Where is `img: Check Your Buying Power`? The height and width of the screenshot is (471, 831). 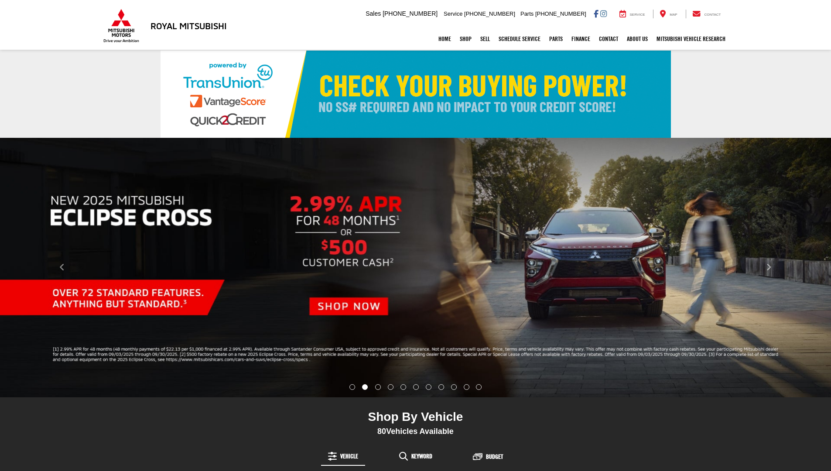 img: Check Your Buying Power is located at coordinates (416, 94).